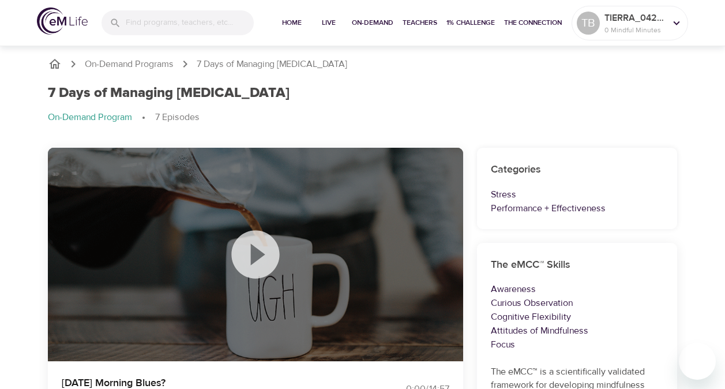 Image resolution: width=725 pixels, height=389 pixels. Describe the element at coordinates (635, 18) in the screenshot. I see `p: TIERRA_042e05` at that location.